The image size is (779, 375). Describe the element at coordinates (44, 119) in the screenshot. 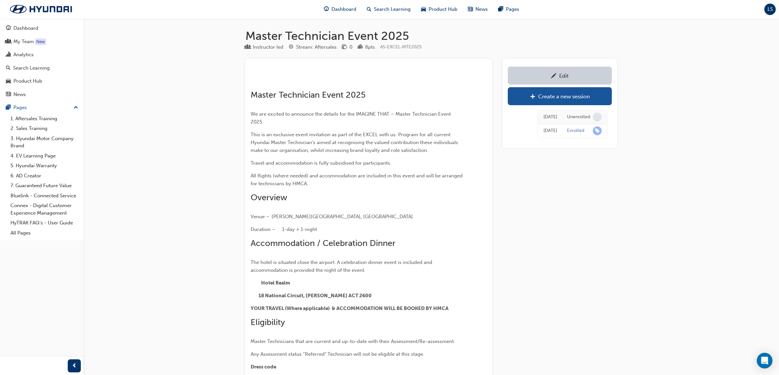

I see `a: 1. Aftersales Training` at that location.